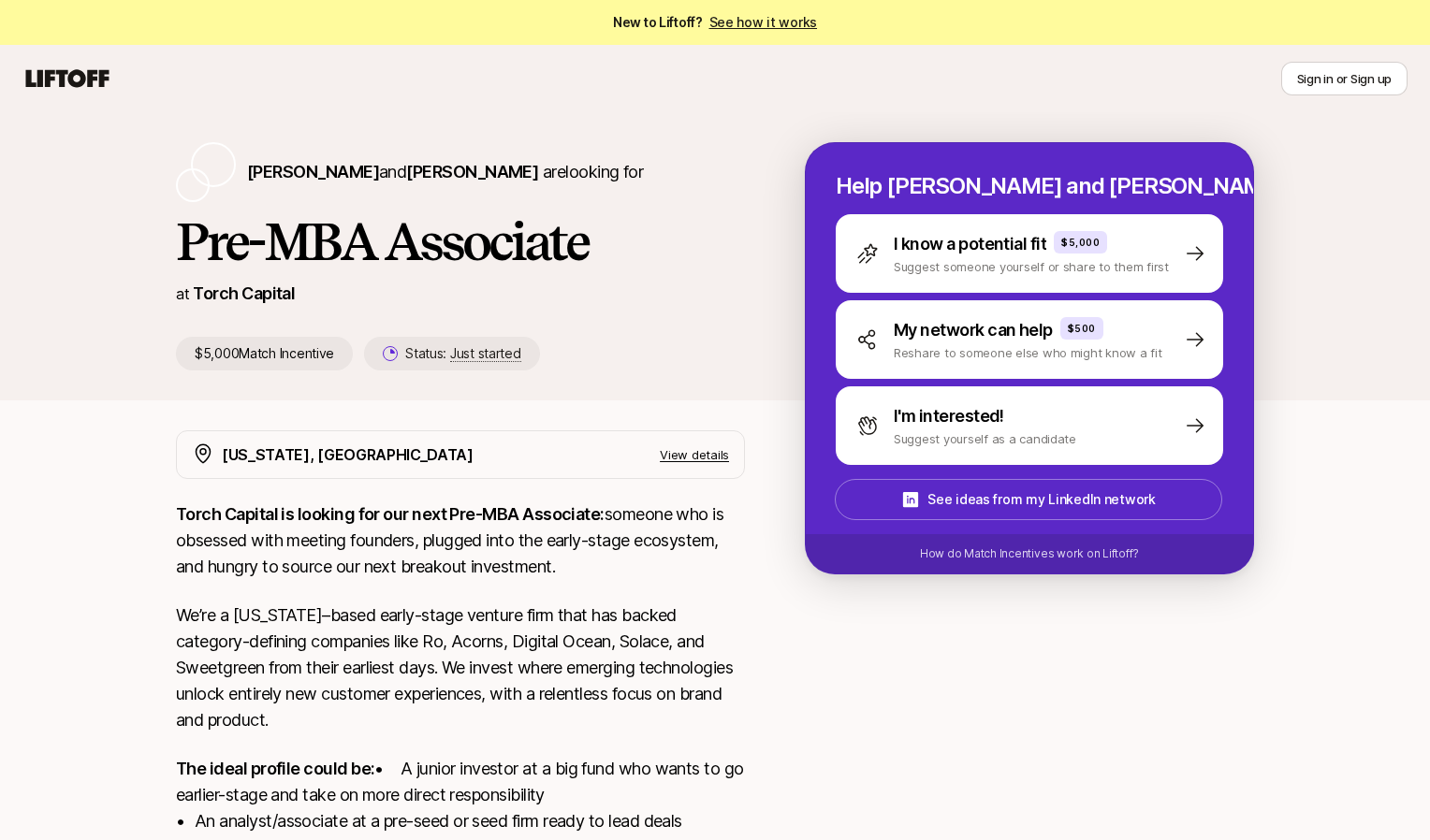 The width and height of the screenshot is (1430, 840). What do you see at coordinates (1028, 353) in the screenshot?
I see `p: Reshare to someone else who might know a fit` at bounding box center [1028, 353].